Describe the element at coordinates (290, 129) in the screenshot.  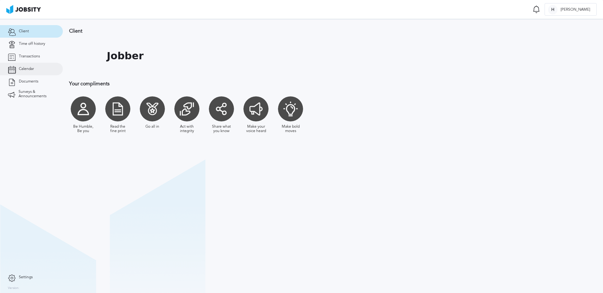
I see `div: Make bold moves` at that location.